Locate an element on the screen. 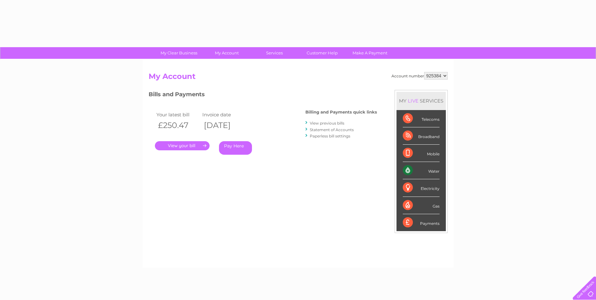  div: Mobile is located at coordinates (421, 153).